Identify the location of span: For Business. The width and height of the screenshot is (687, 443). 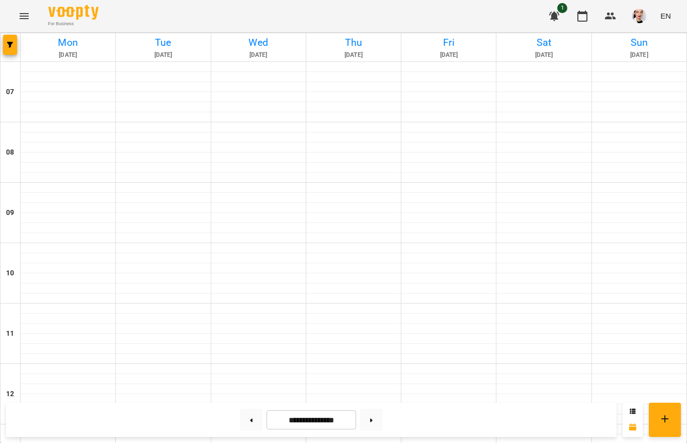
(73, 24).